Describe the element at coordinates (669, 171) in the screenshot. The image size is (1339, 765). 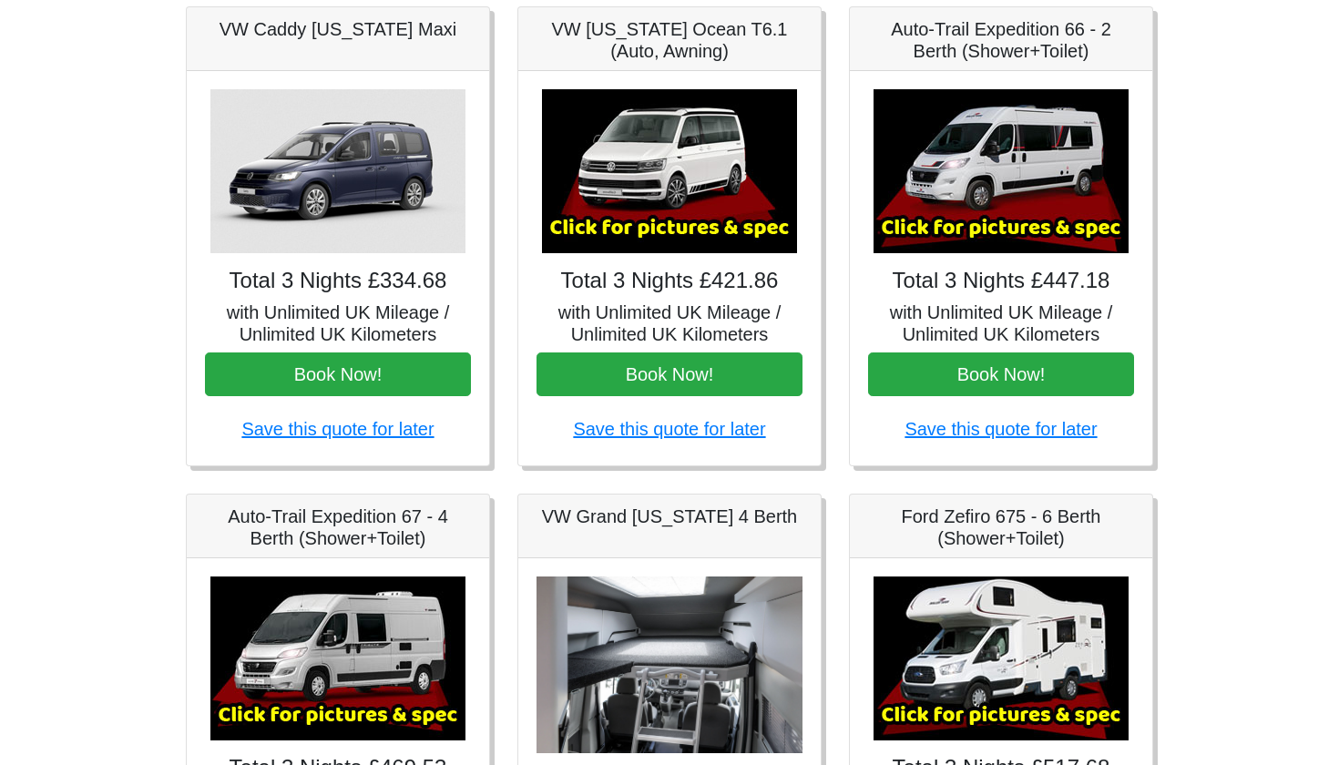
I see `img: VW California Ocean T6.1 (Auto, Awning)` at that location.